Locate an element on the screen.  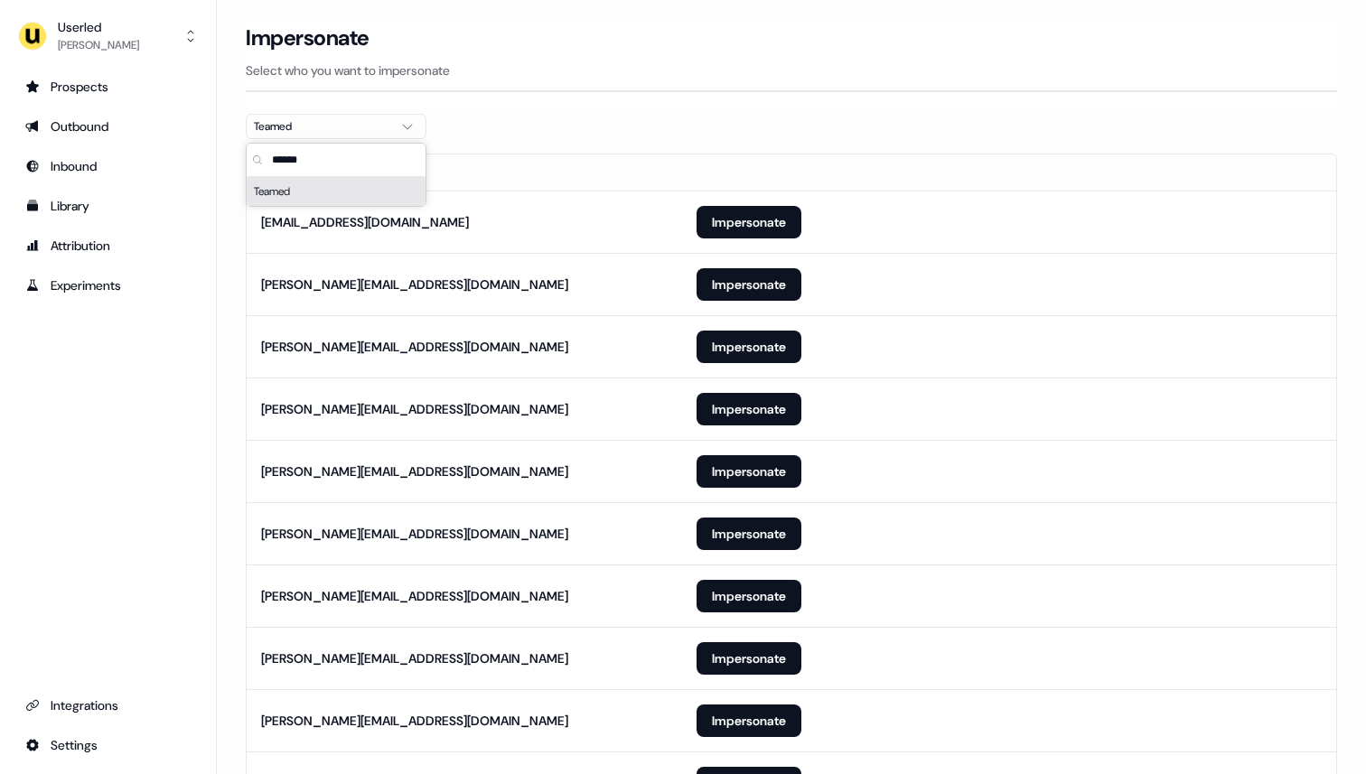
div: Suggestions is located at coordinates (336, 192).